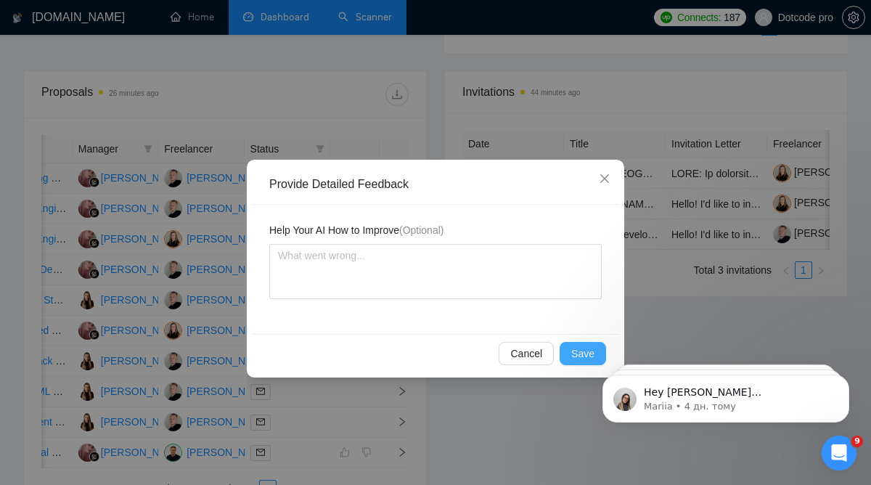  I want to click on div: message notification from Mariia, 4 дн. тому. Hey yuliia.dorosh@dotcode.pro, Looks like your Upwo..., so click(145, 54).